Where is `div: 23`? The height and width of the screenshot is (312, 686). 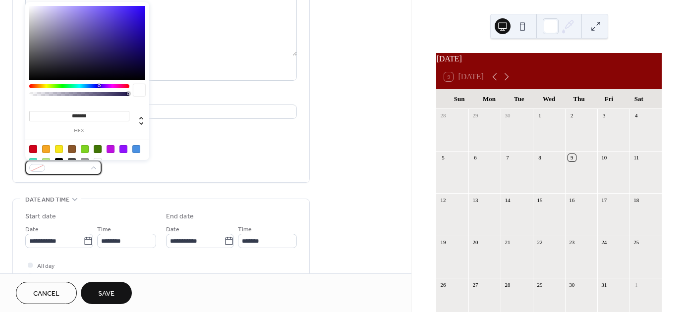
div: 23 is located at coordinates (571, 242).